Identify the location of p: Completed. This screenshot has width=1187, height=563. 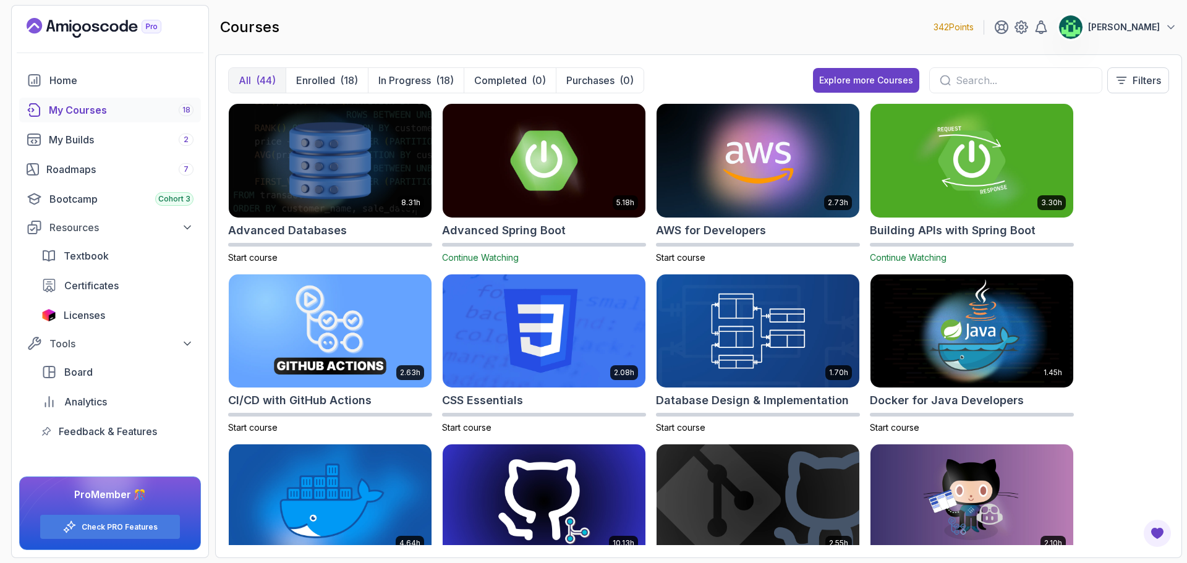
(500, 80).